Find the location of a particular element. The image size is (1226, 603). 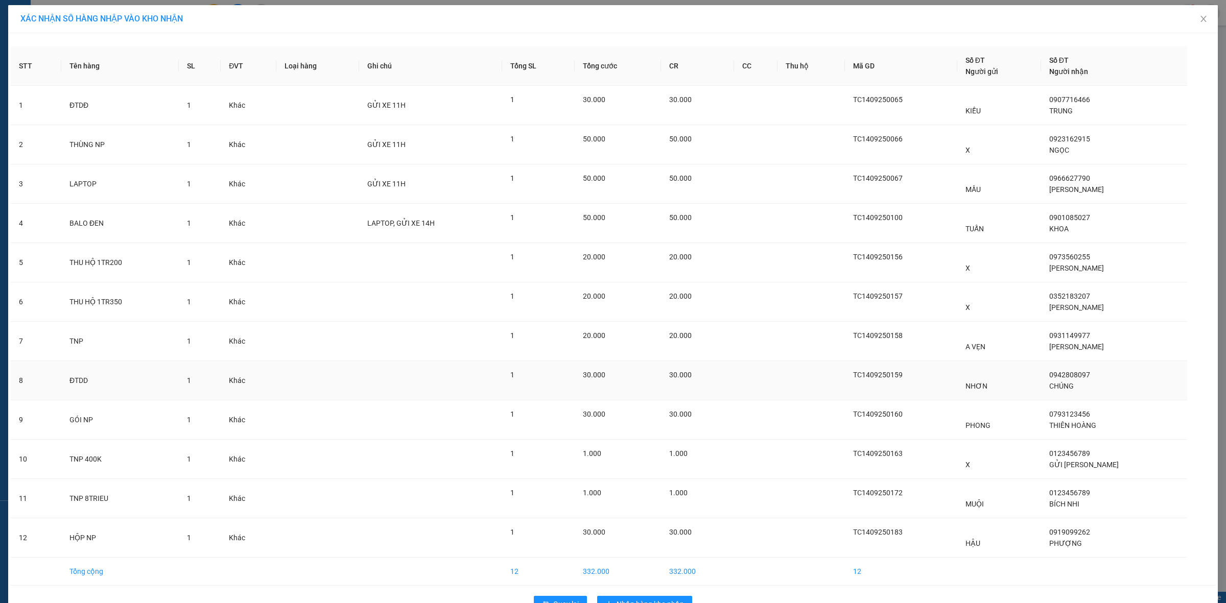

span: LAPTOP, GỬI XE 14H is located at coordinates (401, 223).